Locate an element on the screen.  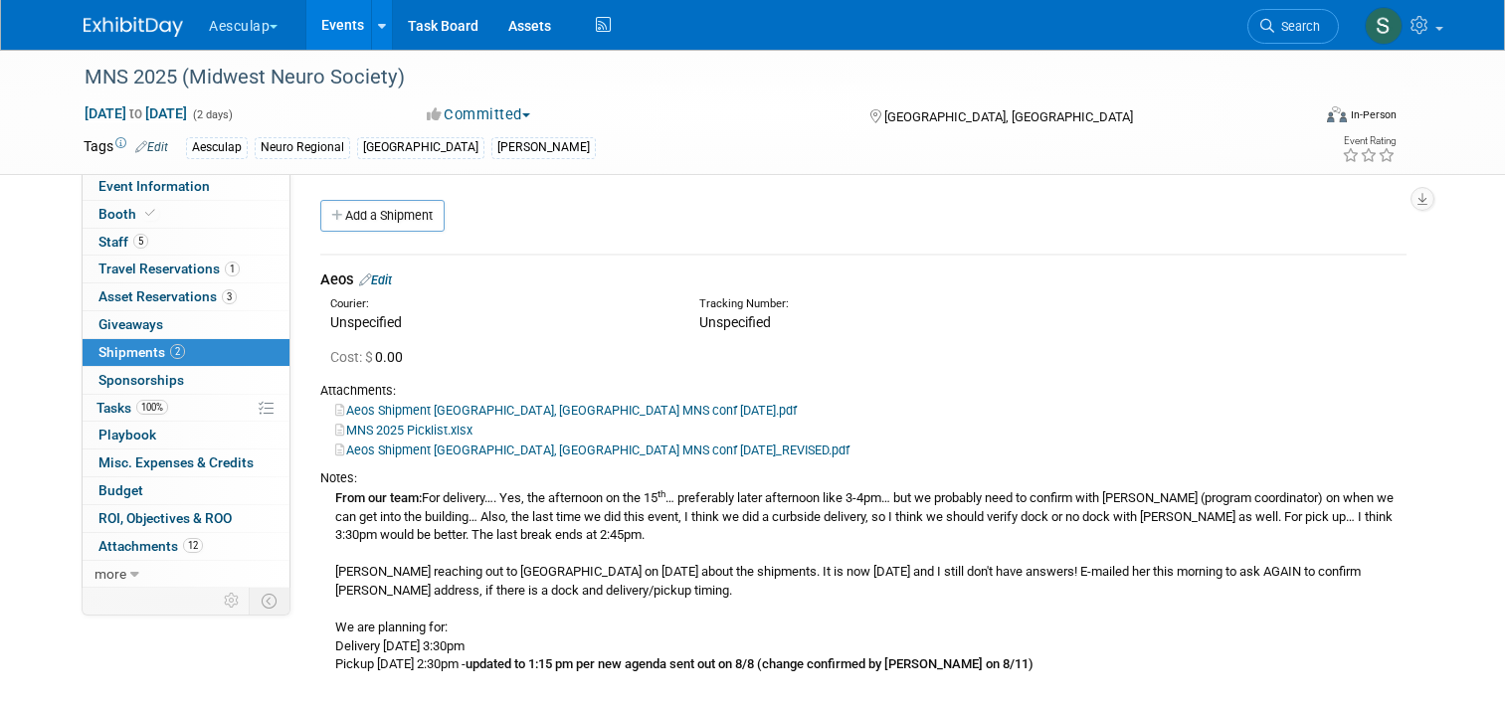
div: Event Format is located at coordinates (1299, 118).